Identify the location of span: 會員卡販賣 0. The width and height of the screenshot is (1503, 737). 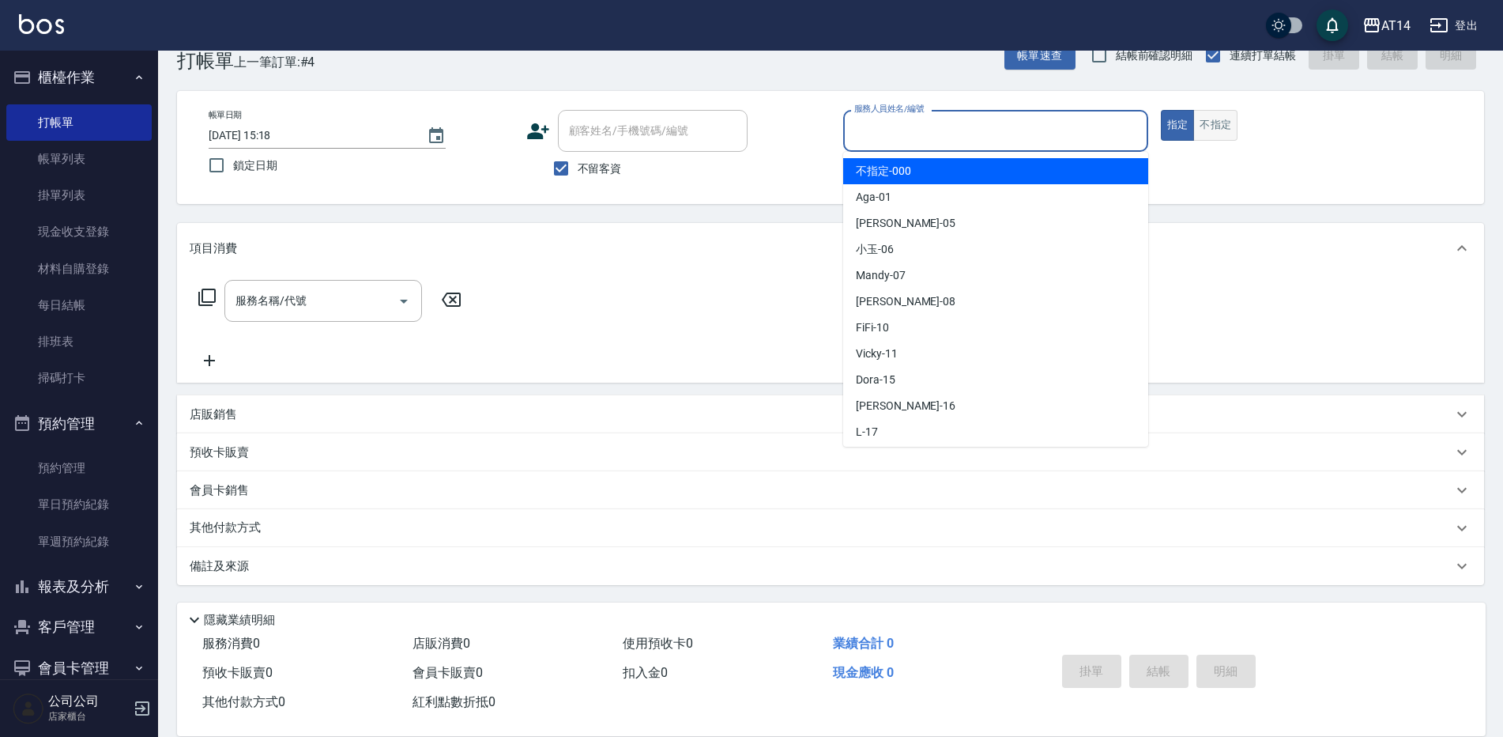
(447, 672).